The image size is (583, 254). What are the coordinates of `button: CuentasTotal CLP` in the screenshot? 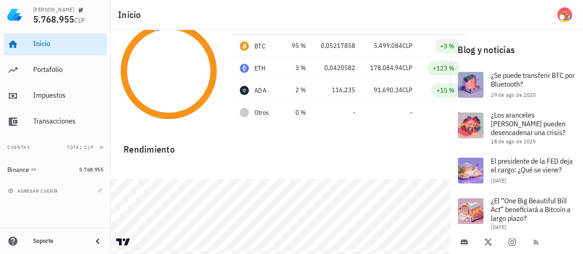 It's located at (55, 148).